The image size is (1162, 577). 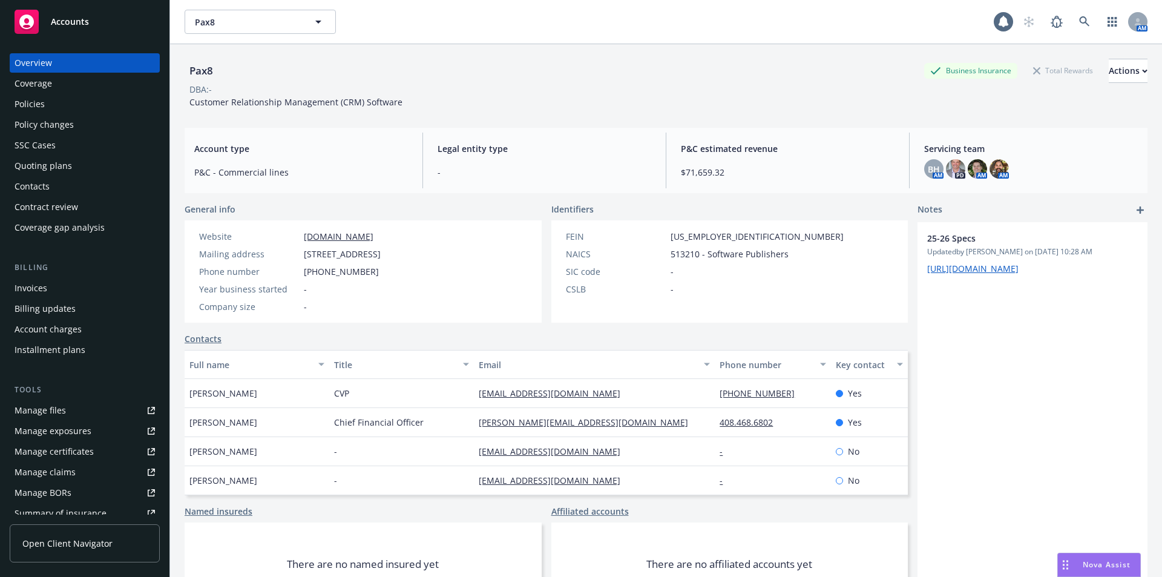 I want to click on a: Policies, so click(x=85, y=104).